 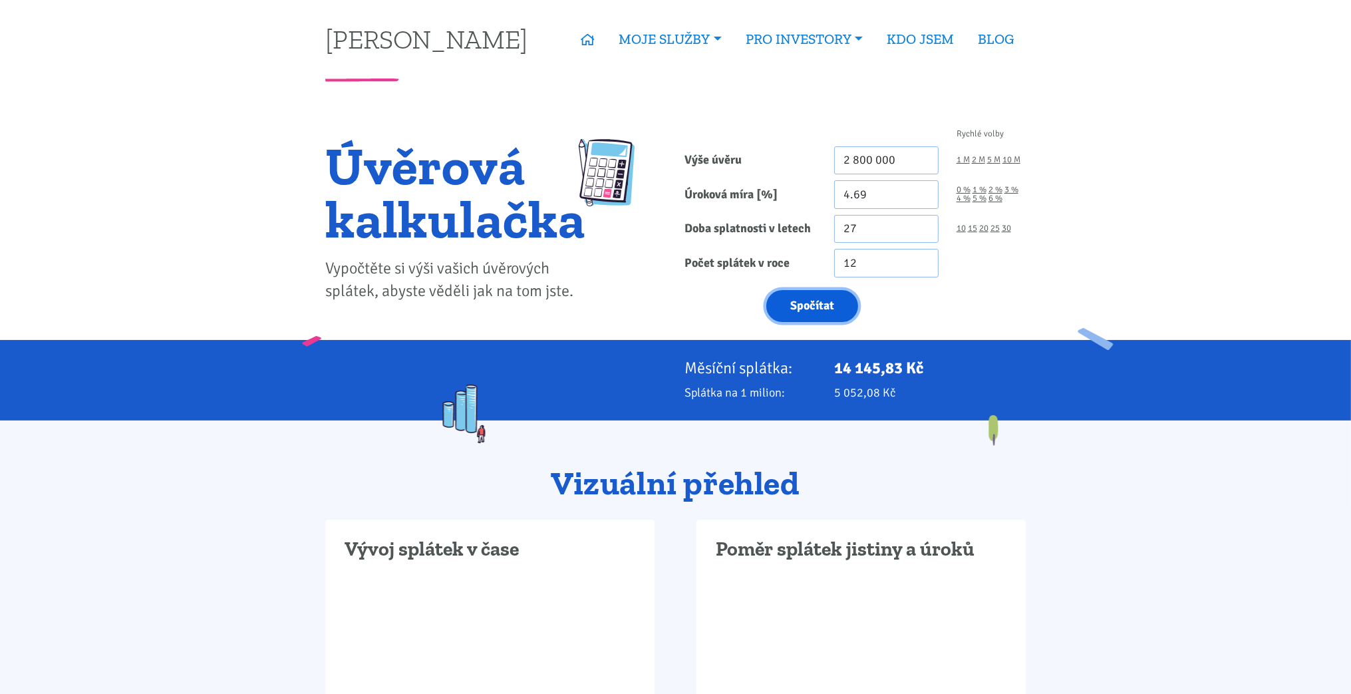 What do you see at coordinates (972, 228) in the screenshot?
I see `a: 15` at bounding box center [972, 228].